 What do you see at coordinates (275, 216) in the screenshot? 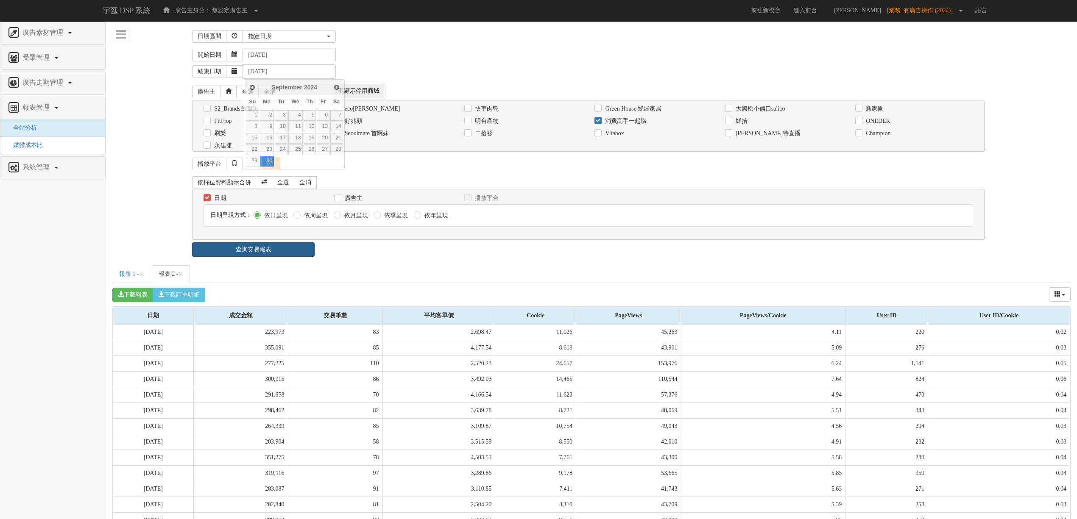
I see `label: 依日呈現` at bounding box center [275, 216].